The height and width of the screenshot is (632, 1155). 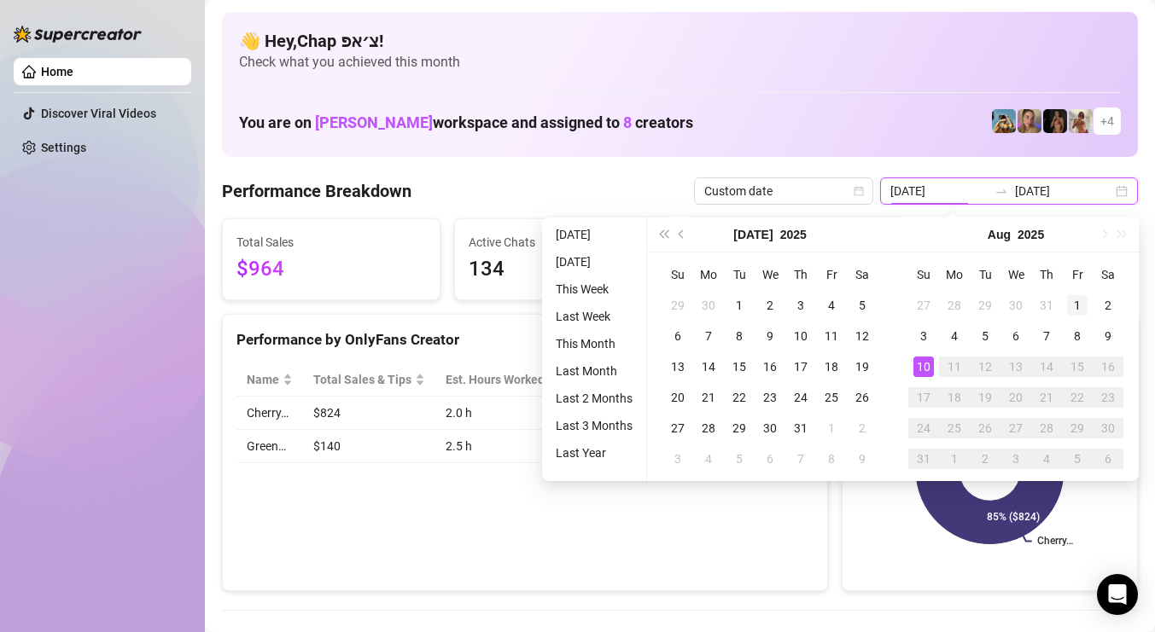 What do you see at coordinates (862, 275) in the screenshot?
I see `th: Sa` at bounding box center [862, 275].